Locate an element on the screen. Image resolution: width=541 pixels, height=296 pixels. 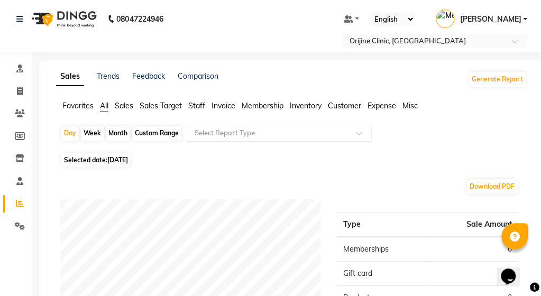
span: Misc is located at coordinates (410, 106).